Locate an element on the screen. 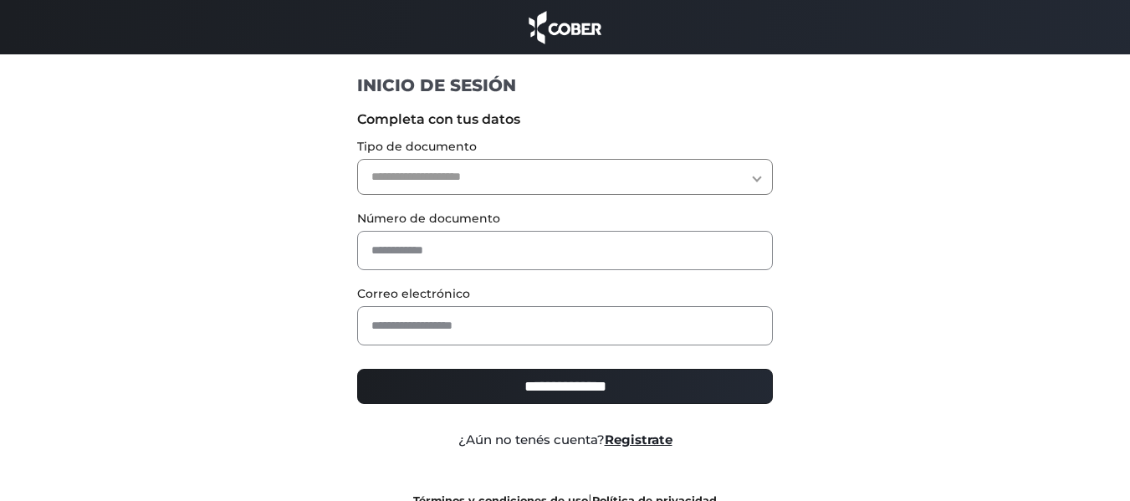  label: Completa con tus datos is located at coordinates (564, 120).